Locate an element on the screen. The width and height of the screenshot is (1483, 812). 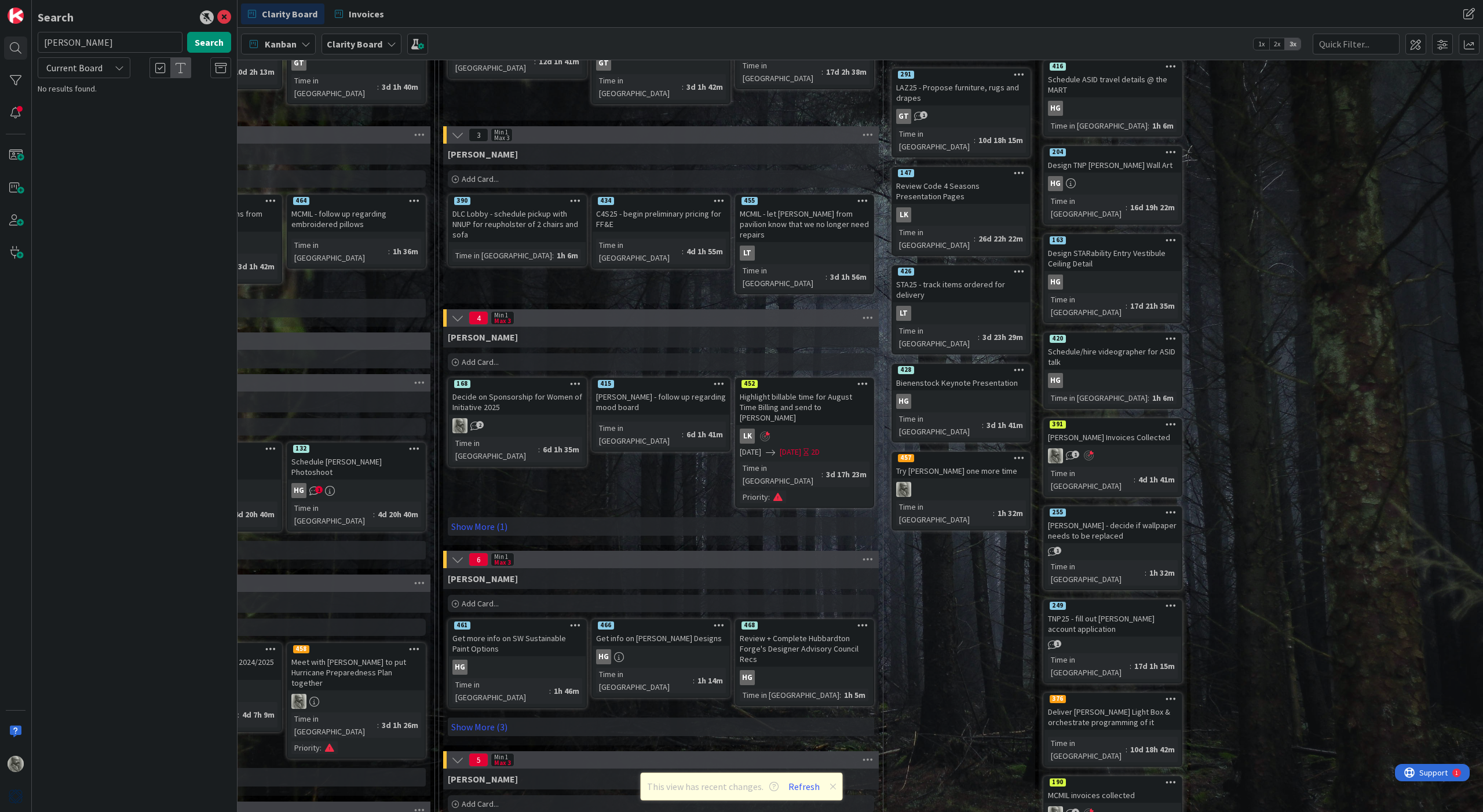
div: 1h 32m is located at coordinates (1011, 513).